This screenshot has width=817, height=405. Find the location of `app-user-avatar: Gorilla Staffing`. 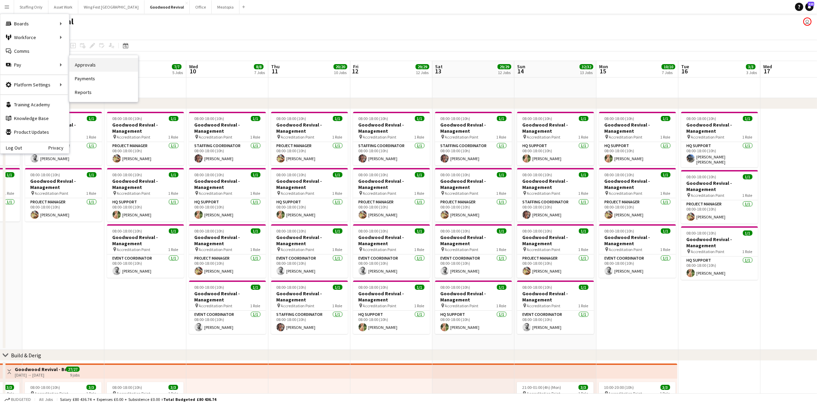

app-user-avatar: Gorilla Staffing is located at coordinates (808, 22).